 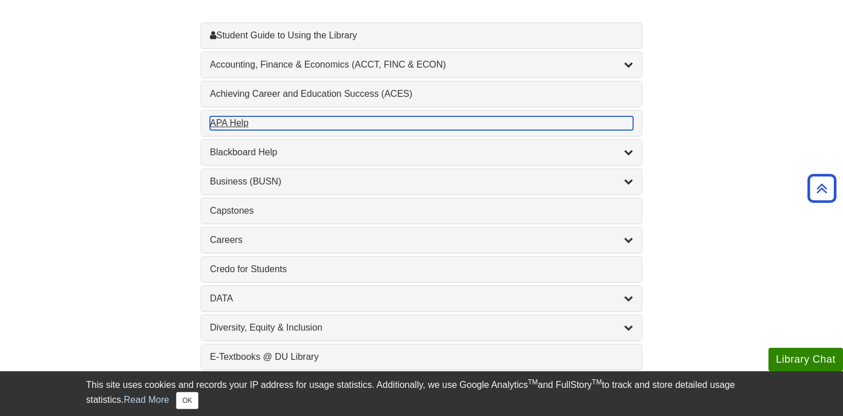 What do you see at coordinates (422, 328) in the screenshot?
I see `a: Diversity, Equity & Inclusion` at bounding box center [422, 328].